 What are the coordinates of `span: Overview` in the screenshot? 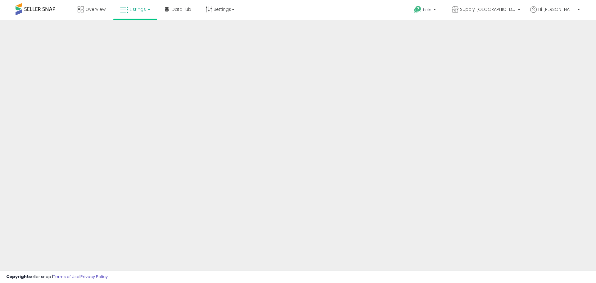 It's located at (95, 9).